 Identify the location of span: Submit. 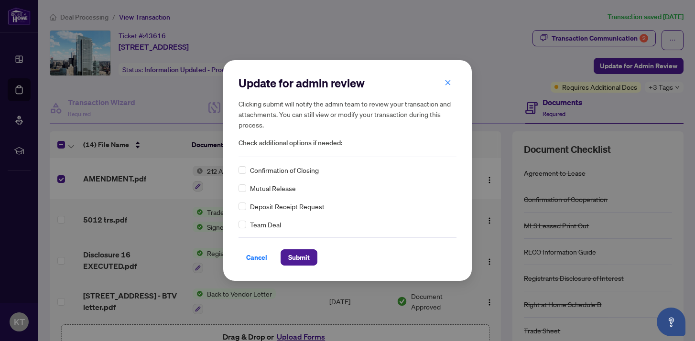
(299, 258).